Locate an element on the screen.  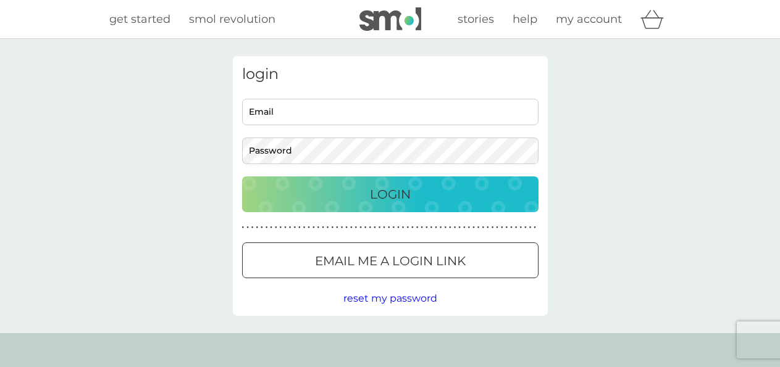
p: Email me a login link is located at coordinates (390, 261).